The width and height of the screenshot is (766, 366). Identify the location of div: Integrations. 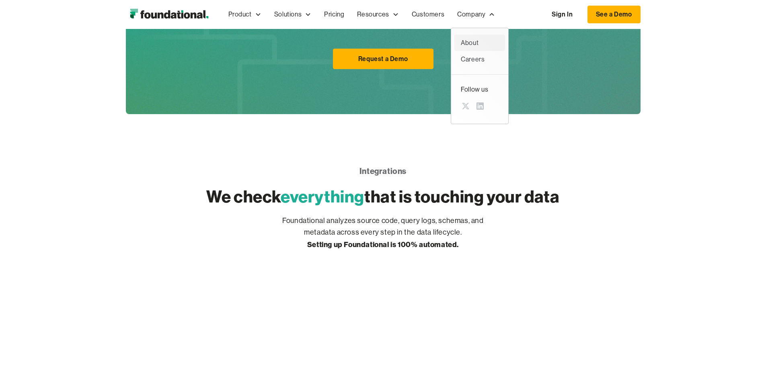
(383, 171).